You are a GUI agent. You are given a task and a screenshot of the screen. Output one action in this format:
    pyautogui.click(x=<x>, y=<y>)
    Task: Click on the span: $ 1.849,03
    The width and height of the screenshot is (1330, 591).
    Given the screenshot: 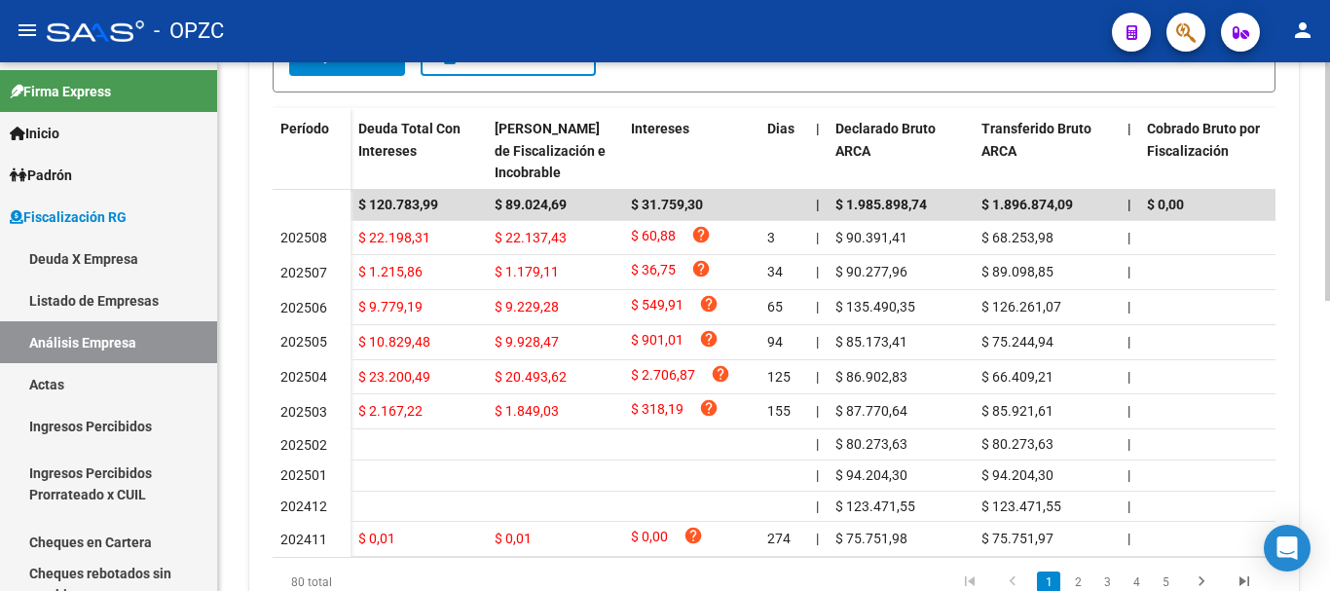 What is the action you would take?
    pyautogui.click(x=527, y=411)
    